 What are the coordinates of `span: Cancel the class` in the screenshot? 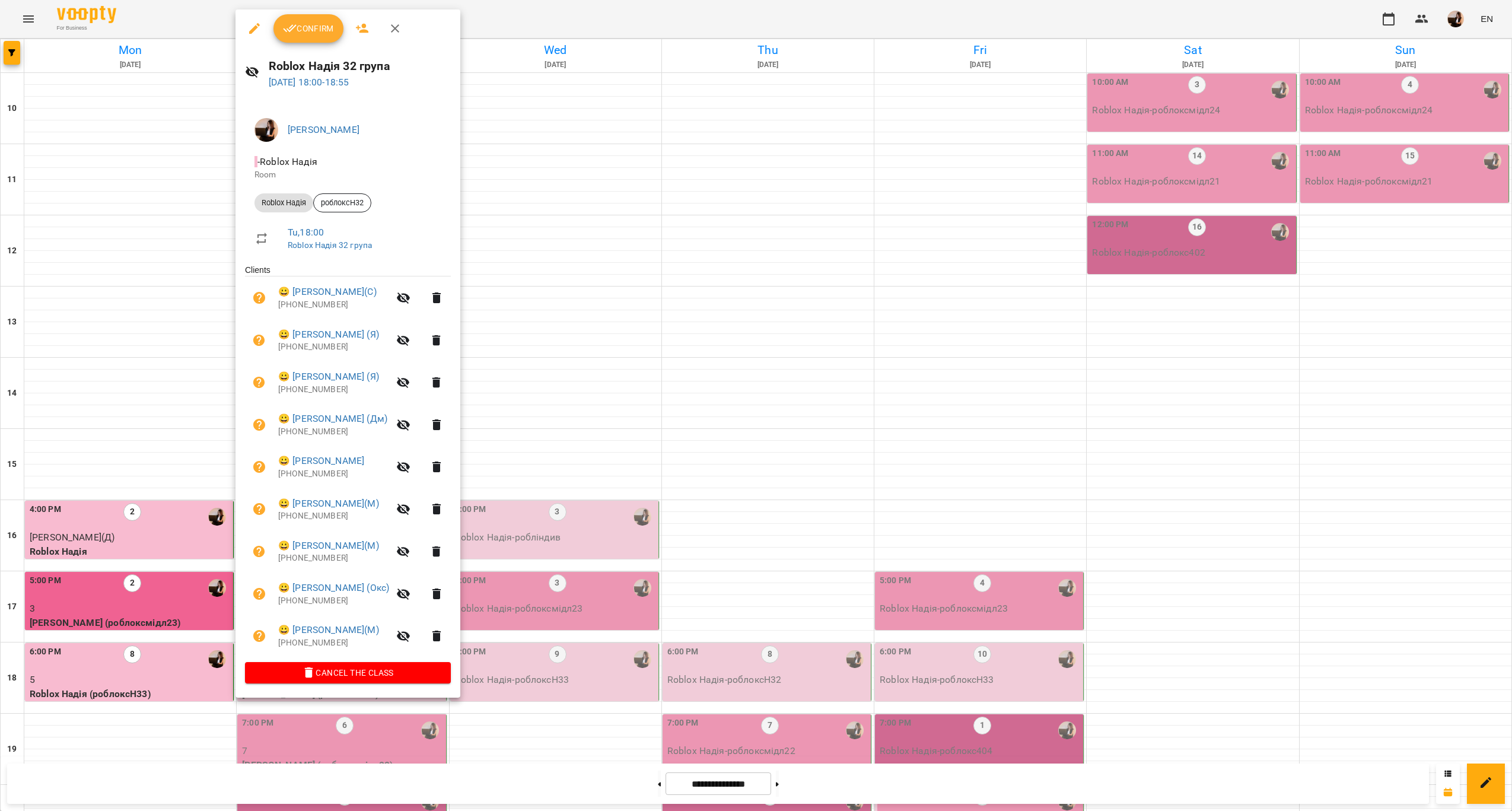 It's located at (348, 673).